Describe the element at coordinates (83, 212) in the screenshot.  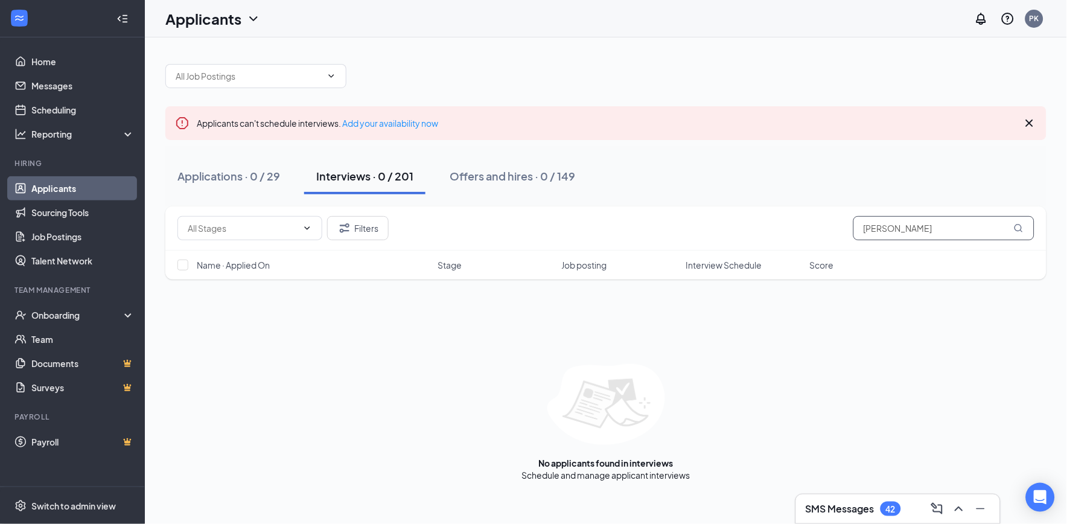
I see `a: Sourcing Tools` at that location.